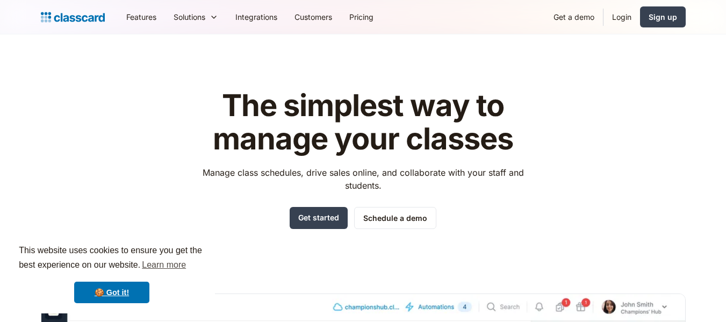 The height and width of the screenshot is (322, 726). Describe the element at coordinates (73, 17) in the screenshot. I see `a: home` at that location.